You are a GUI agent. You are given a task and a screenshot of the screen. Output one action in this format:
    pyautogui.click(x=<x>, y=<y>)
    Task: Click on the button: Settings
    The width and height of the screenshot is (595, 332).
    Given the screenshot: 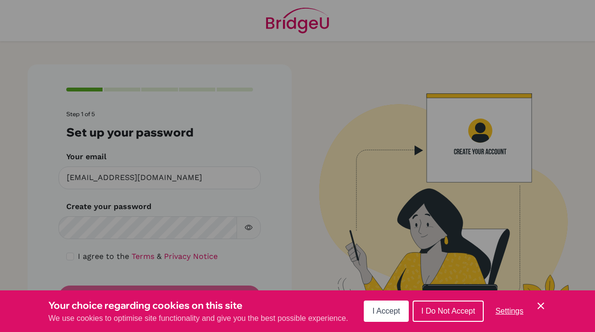 What is the action you would take?
    pyautogui.click(x=509, y=311)
    